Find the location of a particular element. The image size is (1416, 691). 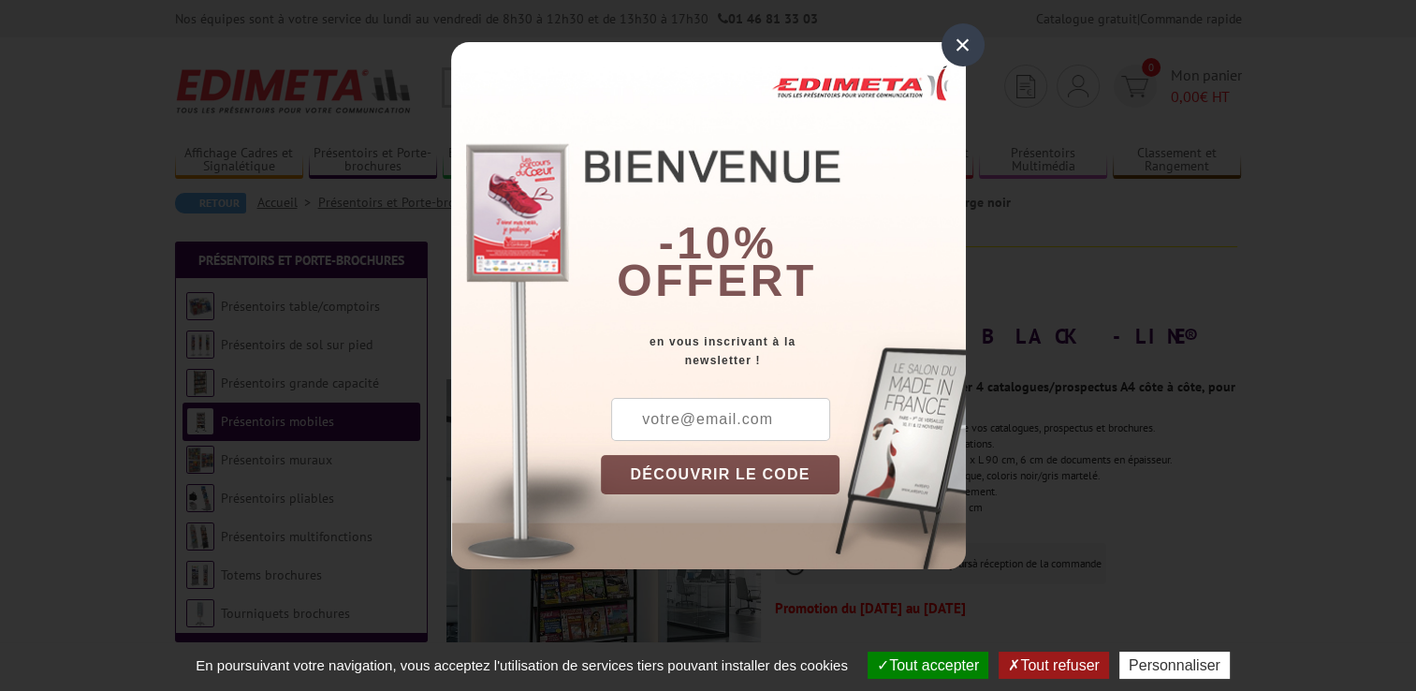

button: DÉCOUVRIR LE CODE is located at coordinates (721, 475).